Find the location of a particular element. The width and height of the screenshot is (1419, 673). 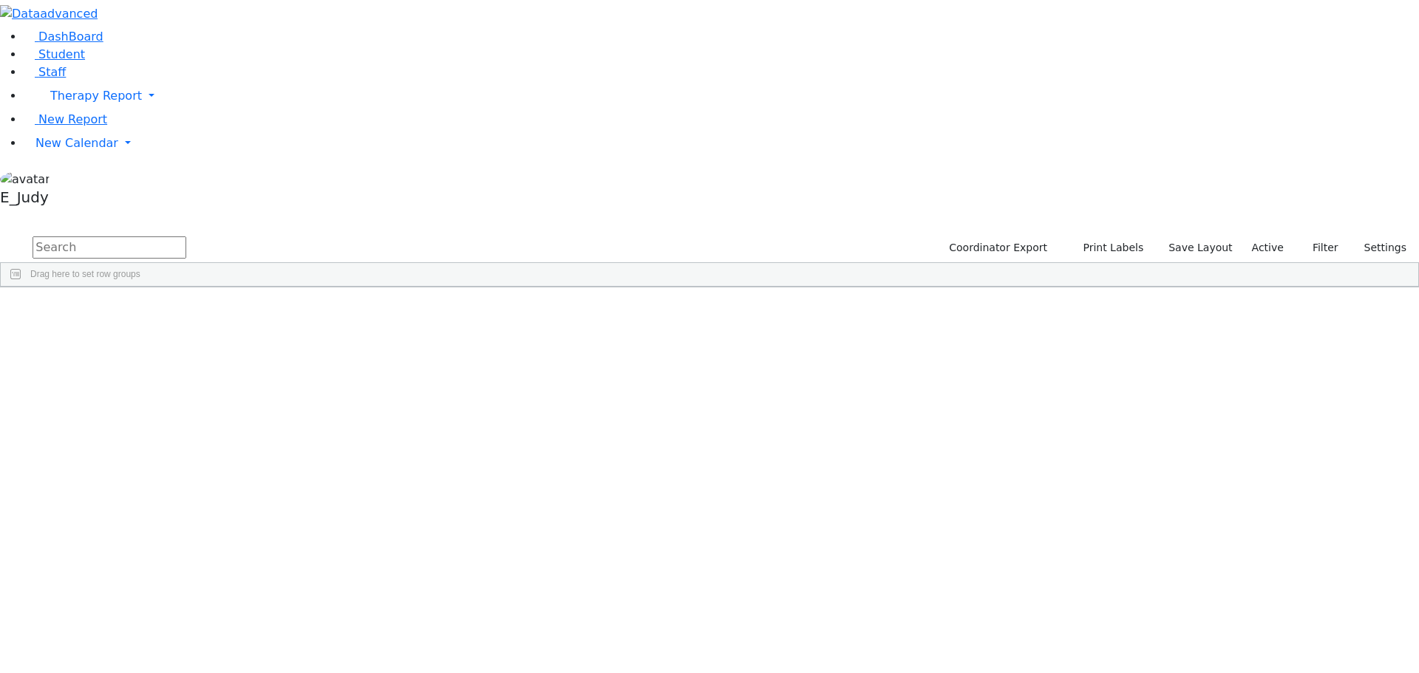

button: Settings is located at coordinates (1379, 248).